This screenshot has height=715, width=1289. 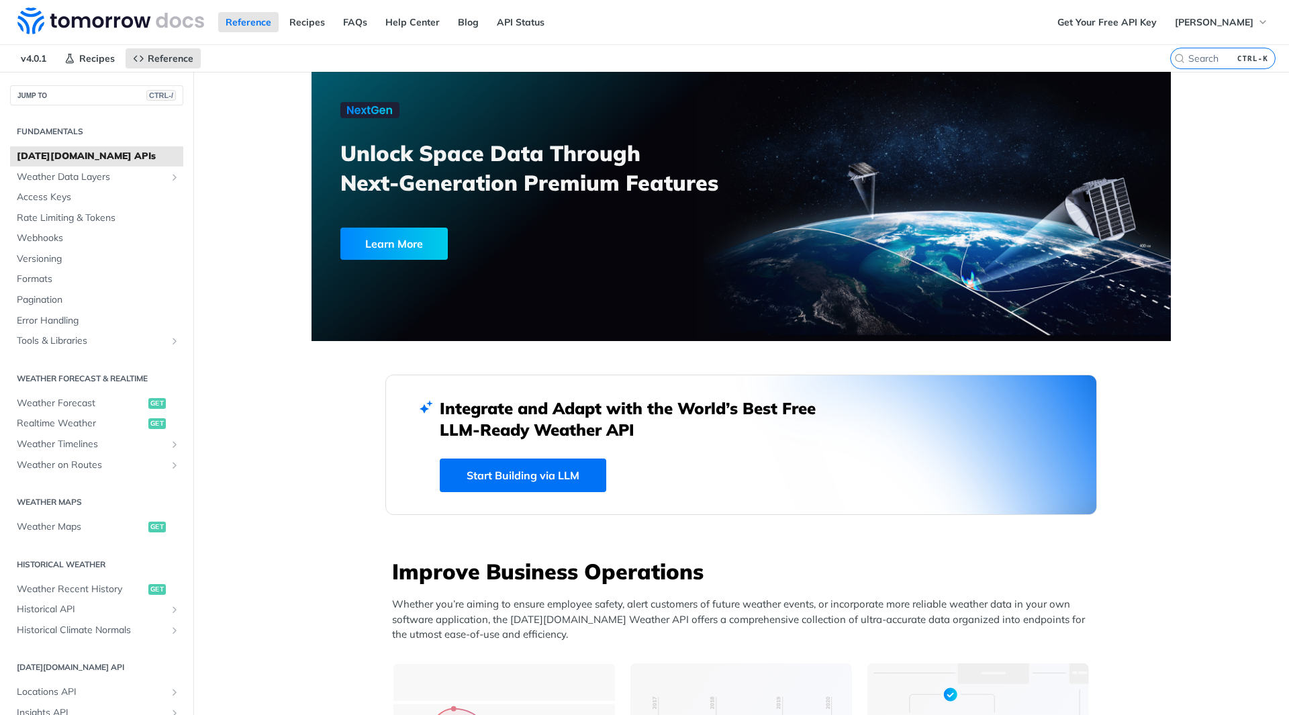 What do you see at coordinates (175, 177) in the screenshot?
I see `button: Show subpages for Weather Data Layers` at bounding box center [175, 177].